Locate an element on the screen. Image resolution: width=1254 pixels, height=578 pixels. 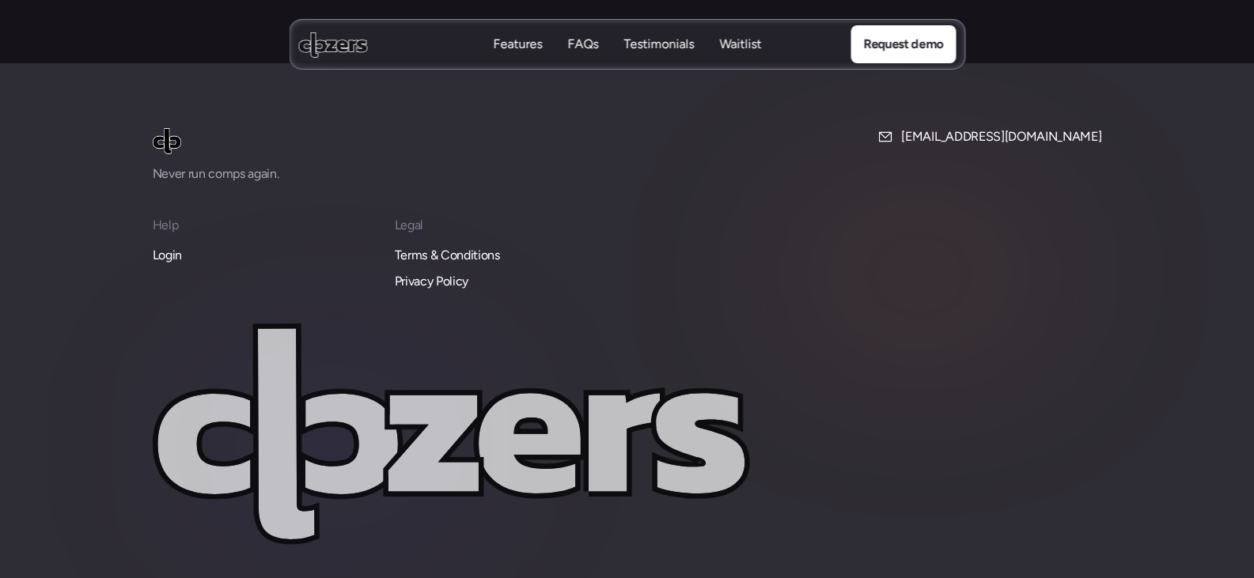
p: Login is located at coordinates (167, 256).